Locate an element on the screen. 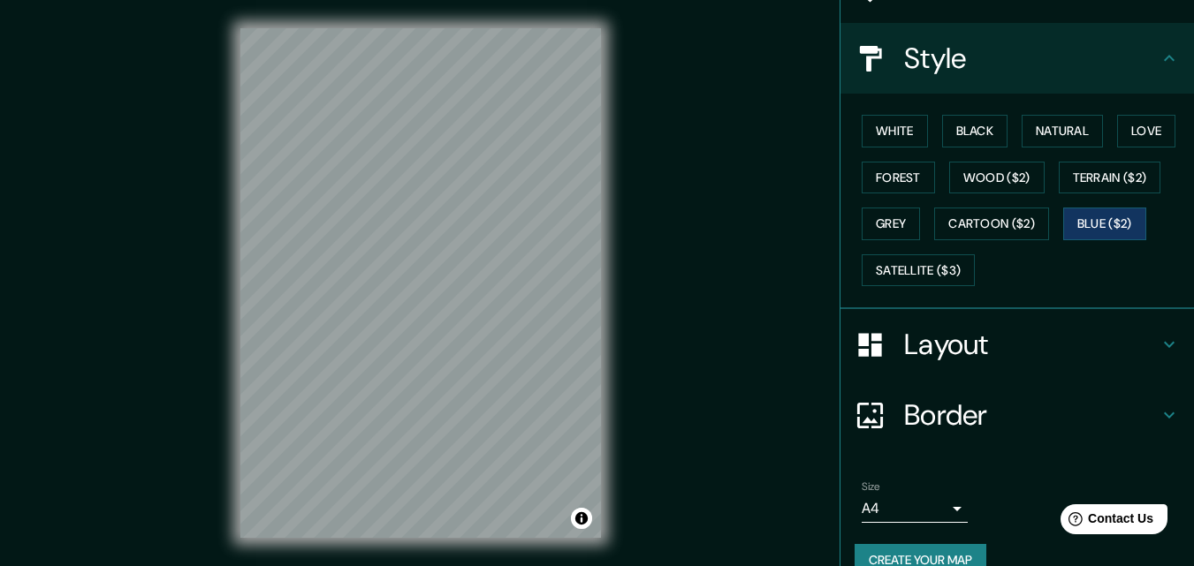 This screenshot has width=1194, height=566. h4: Layout is located at coordinates (1031, 345).